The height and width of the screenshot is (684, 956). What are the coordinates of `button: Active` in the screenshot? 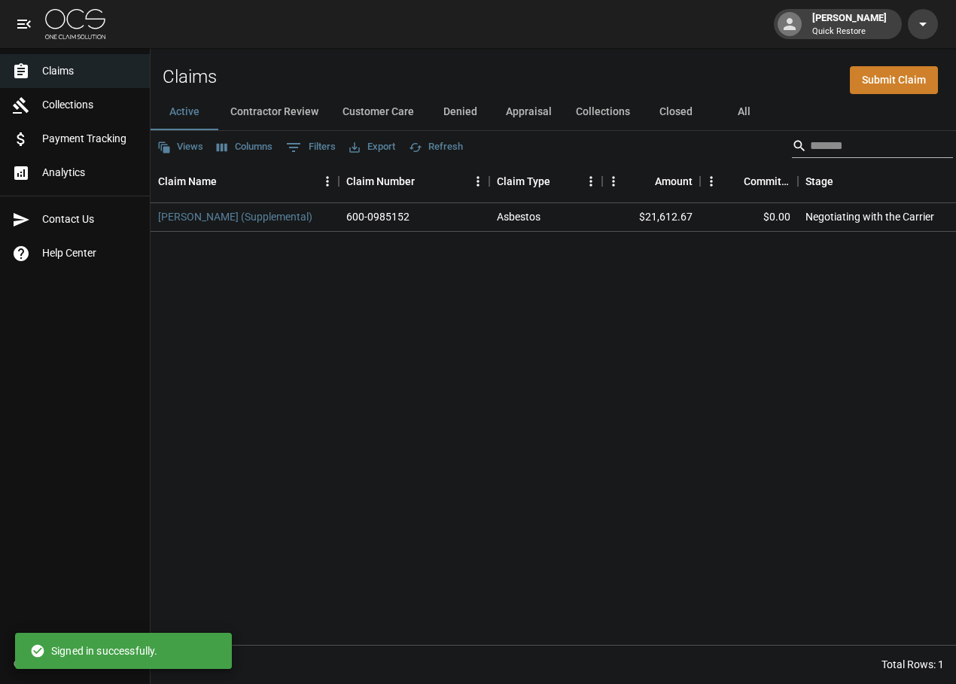 It's located at (184, 112).